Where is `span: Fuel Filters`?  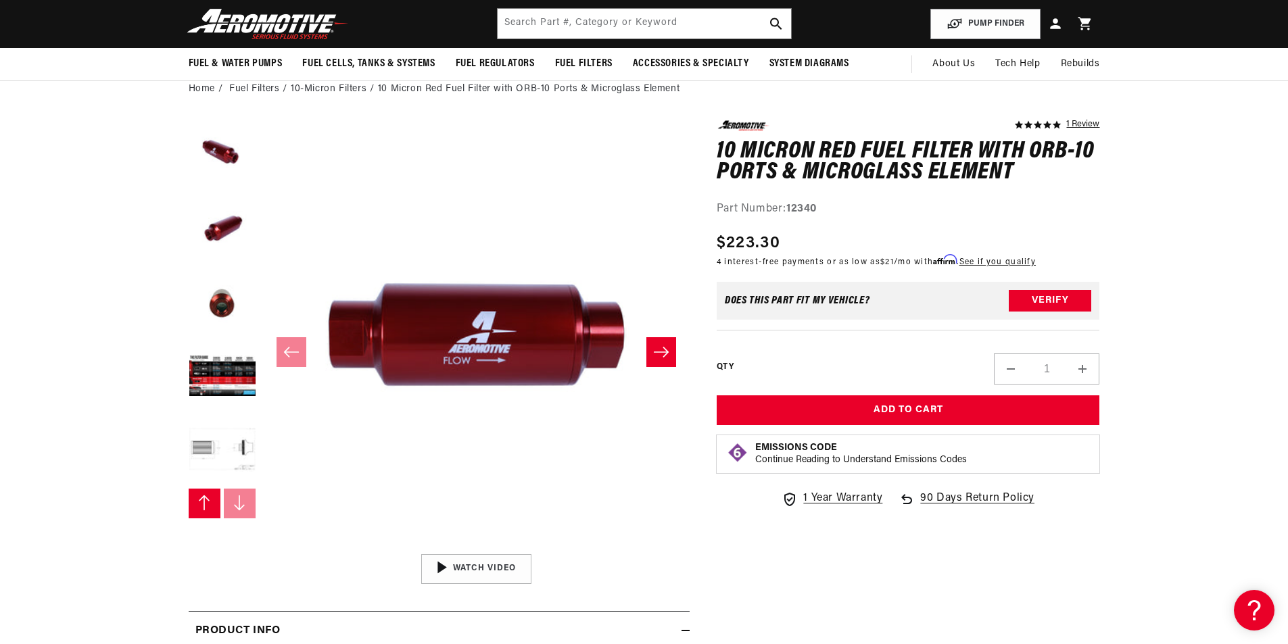
span: Fuel Filters is located at coordinates (583, 64).